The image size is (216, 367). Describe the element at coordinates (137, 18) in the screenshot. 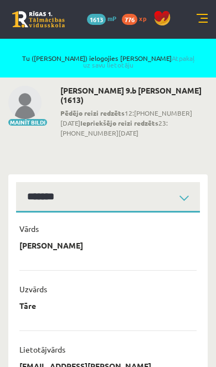

I see `a: 776 xp` at that location.